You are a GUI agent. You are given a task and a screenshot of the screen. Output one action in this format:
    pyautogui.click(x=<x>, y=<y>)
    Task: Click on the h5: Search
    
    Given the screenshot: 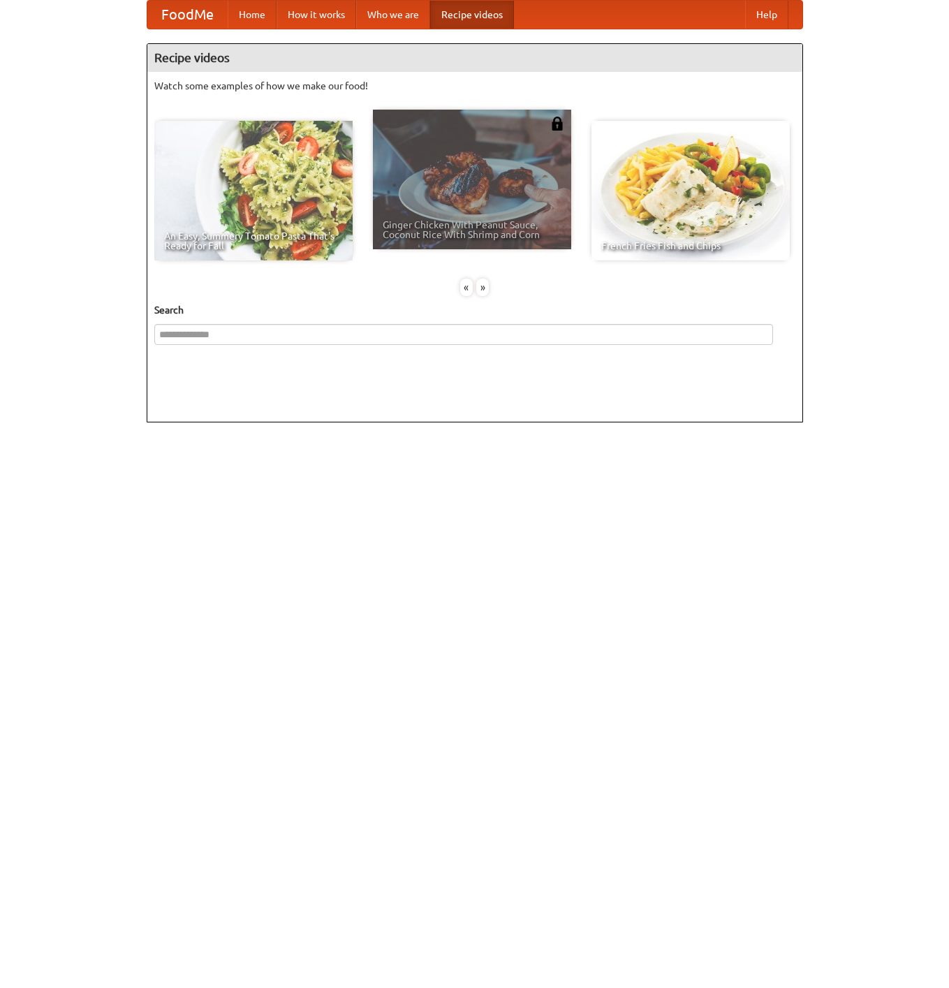 What is the action you would take?
    pyautogui.click(x=475, y=310)
    